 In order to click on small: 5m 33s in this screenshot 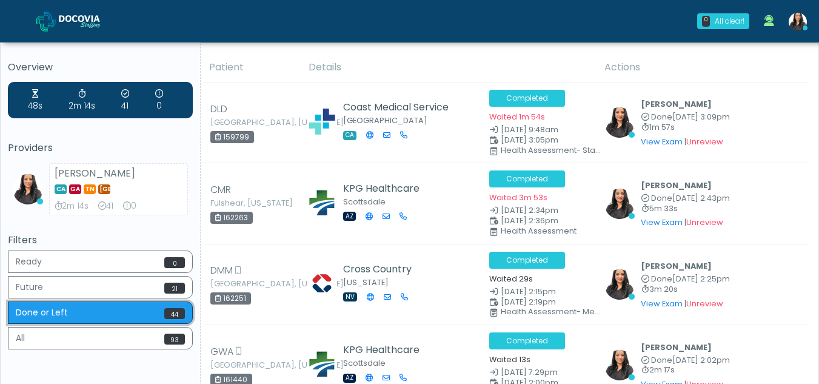, I will do `click(685, 209)`.